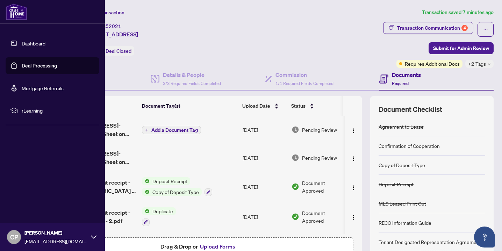 Image resolution: width=502 pixels, height=251 pixels. I want to click on span: ellipsis, so click(485, 29).